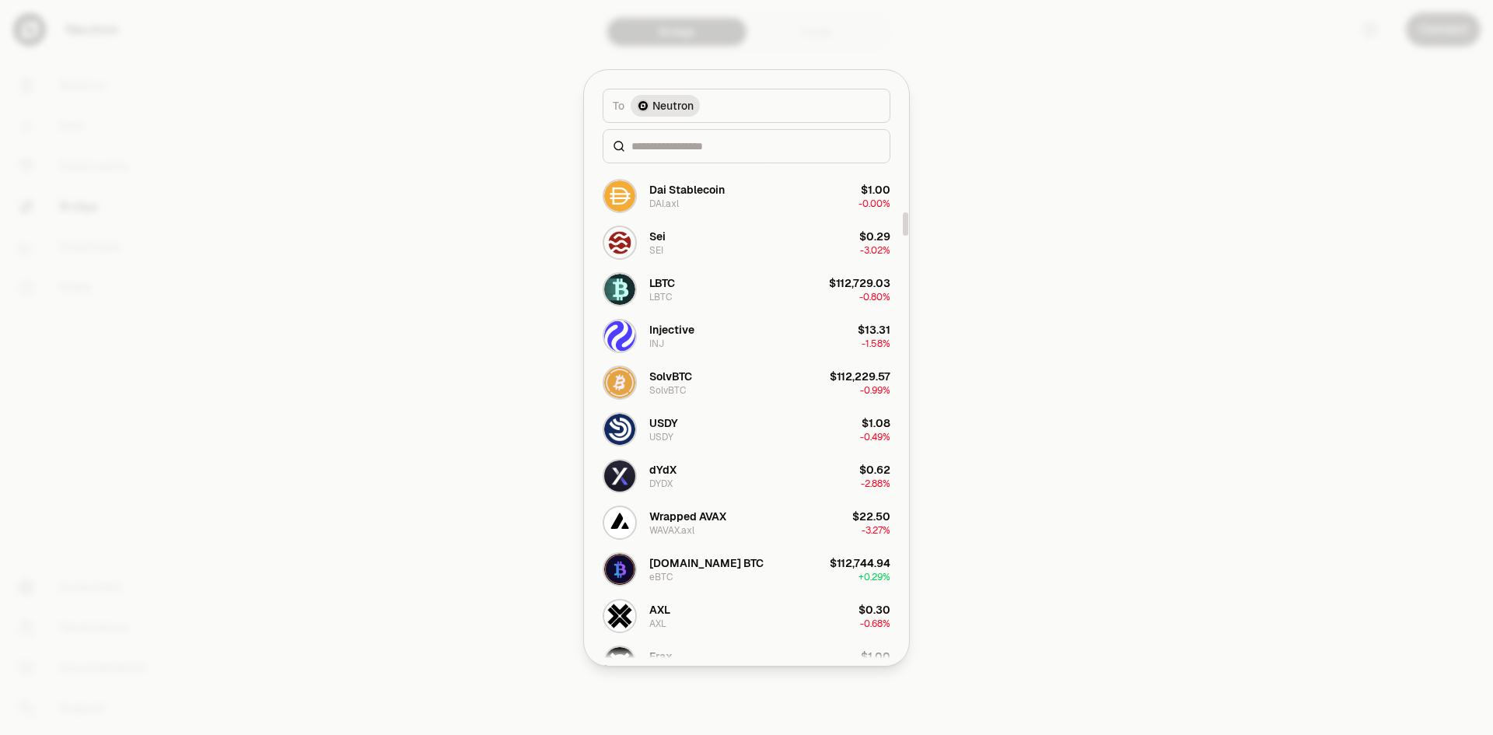 Image resolution: width=1493 pixels, height=735 pixels. What do you see at coordinates (747, 336) in the screenshot?
I see `button: INJ LogoInjectiveINJ$13.31-1.58%` at bounding box center [747, 336].